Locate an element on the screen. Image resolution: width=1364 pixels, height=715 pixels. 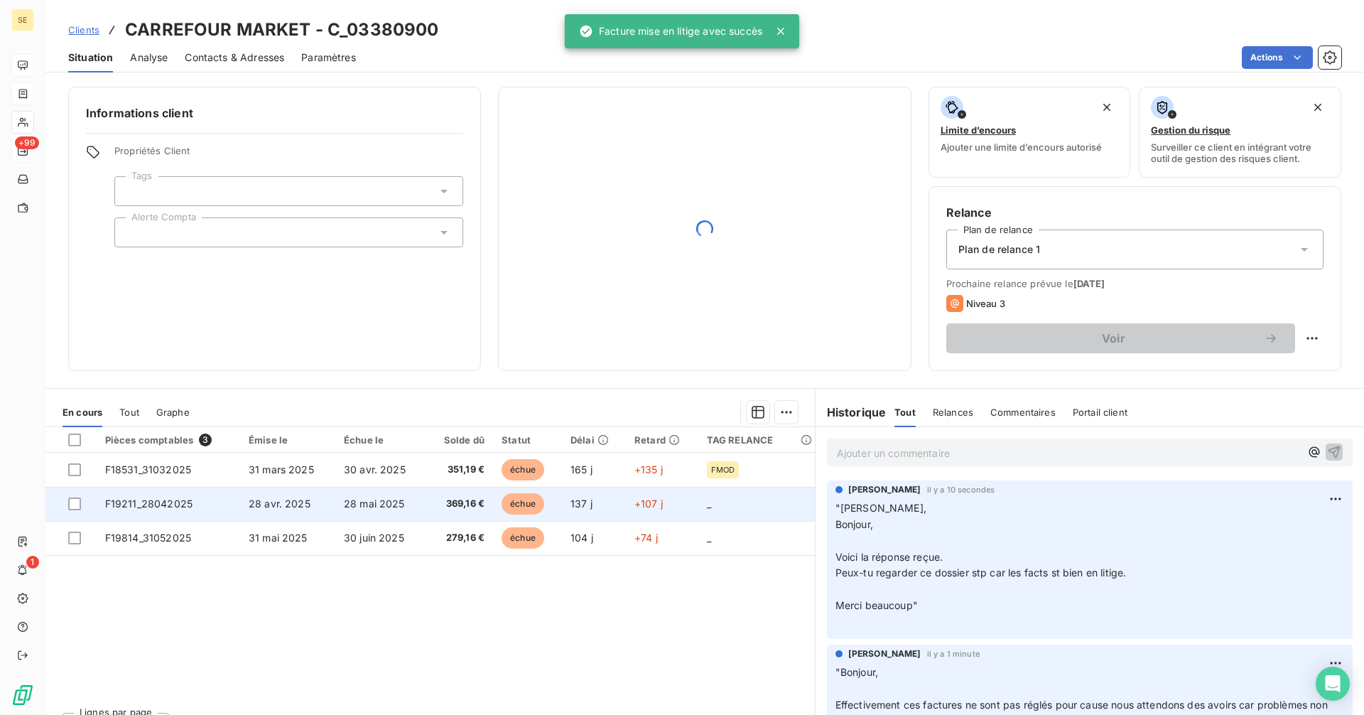
h3: CARREFOUR MARKET - C_03380900 is located at coordinates (281, 30).